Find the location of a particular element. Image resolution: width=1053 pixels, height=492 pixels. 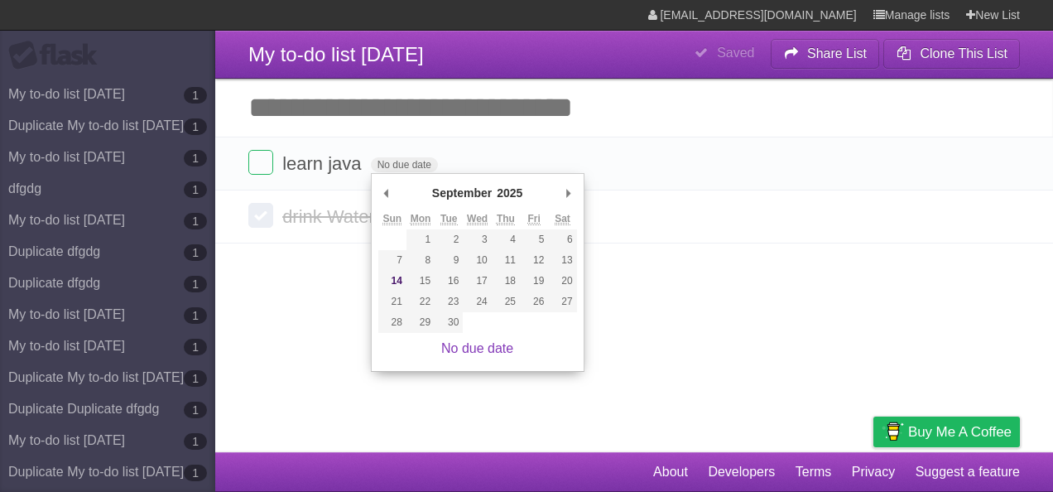

abbr: Thursday is located at coordinates (506, 218).